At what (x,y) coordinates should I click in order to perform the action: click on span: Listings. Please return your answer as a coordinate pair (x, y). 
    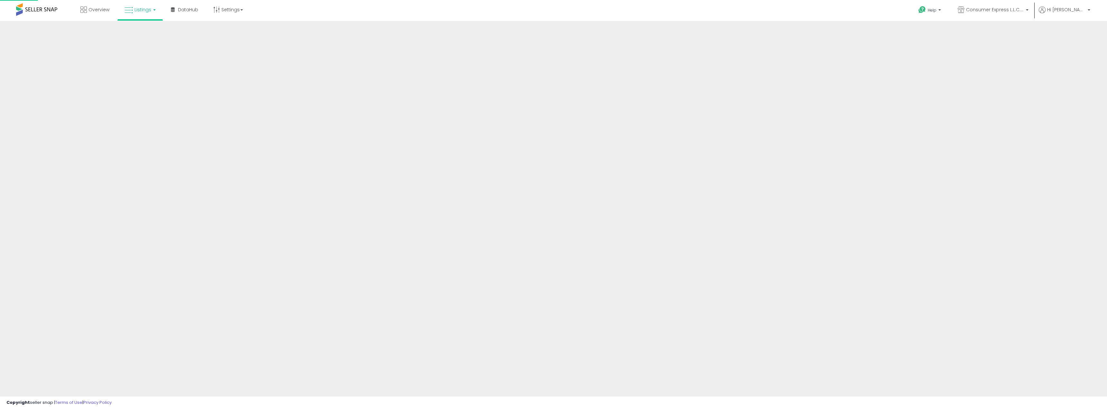
    Looking at the image, I should click on (143, 10).